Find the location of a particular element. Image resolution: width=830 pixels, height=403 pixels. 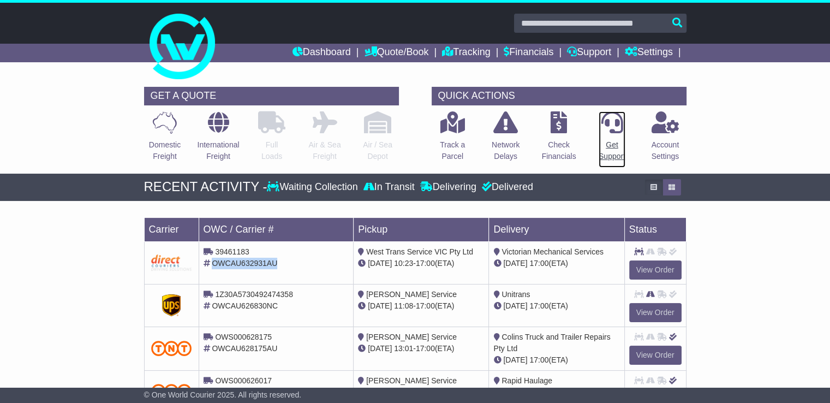

a: NetworkDelays is located at coordinates (505, 139).